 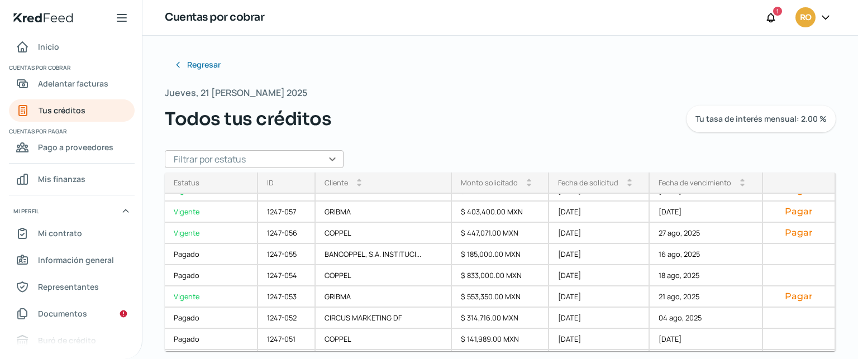 What do you see at coordinates (706, 297) in the screenshot?
I see `div: 21 ago, 2025` at bounding box center [706, 297].